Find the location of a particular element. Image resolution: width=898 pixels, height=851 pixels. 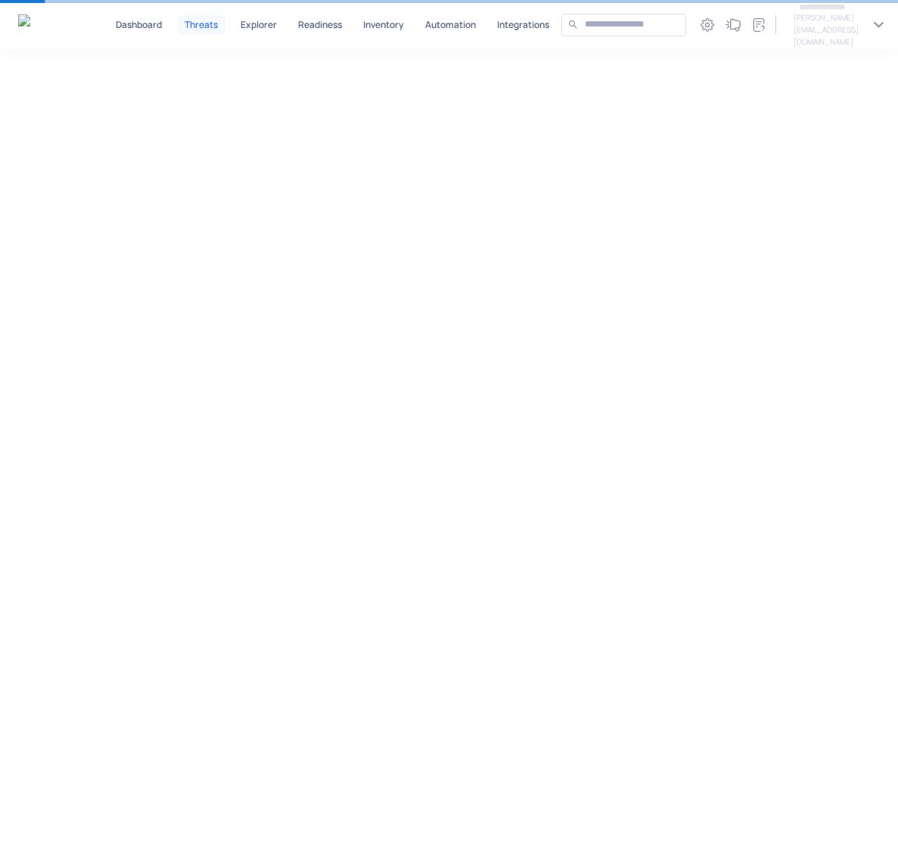

button: Readiness is located at coordinates (320, 25).